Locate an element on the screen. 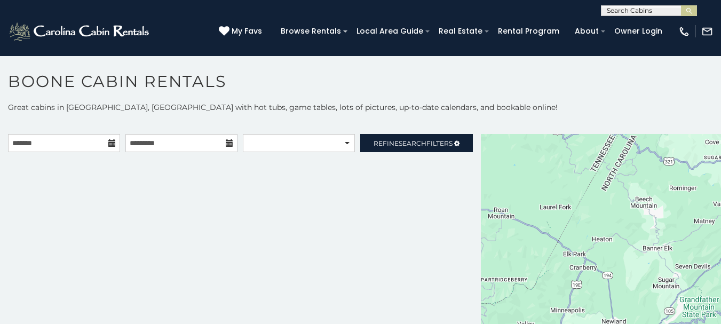  a: Local Area Guide is located at coordinates (390, 31).